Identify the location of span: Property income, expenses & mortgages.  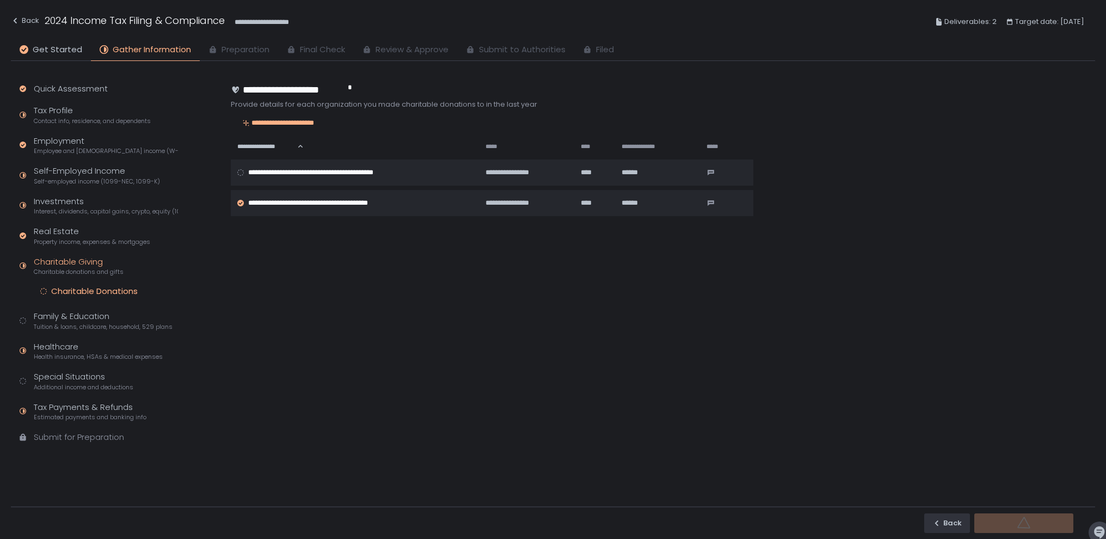
(92, 242).